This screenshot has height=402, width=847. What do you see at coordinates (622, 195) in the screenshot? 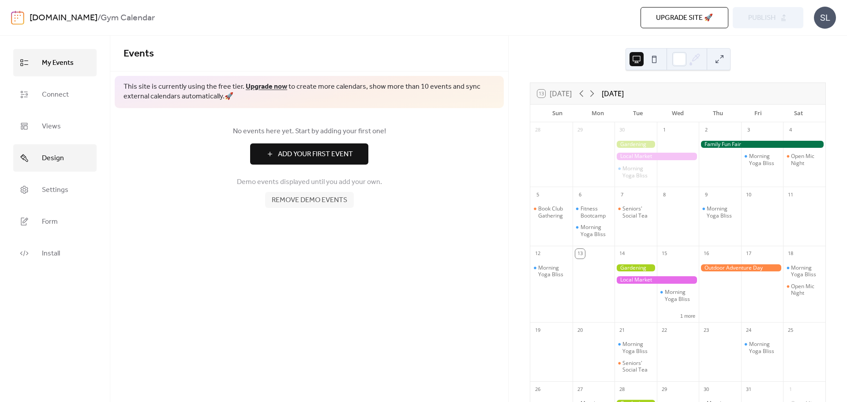
I see `div: 7` at bounding box center [622, 195].